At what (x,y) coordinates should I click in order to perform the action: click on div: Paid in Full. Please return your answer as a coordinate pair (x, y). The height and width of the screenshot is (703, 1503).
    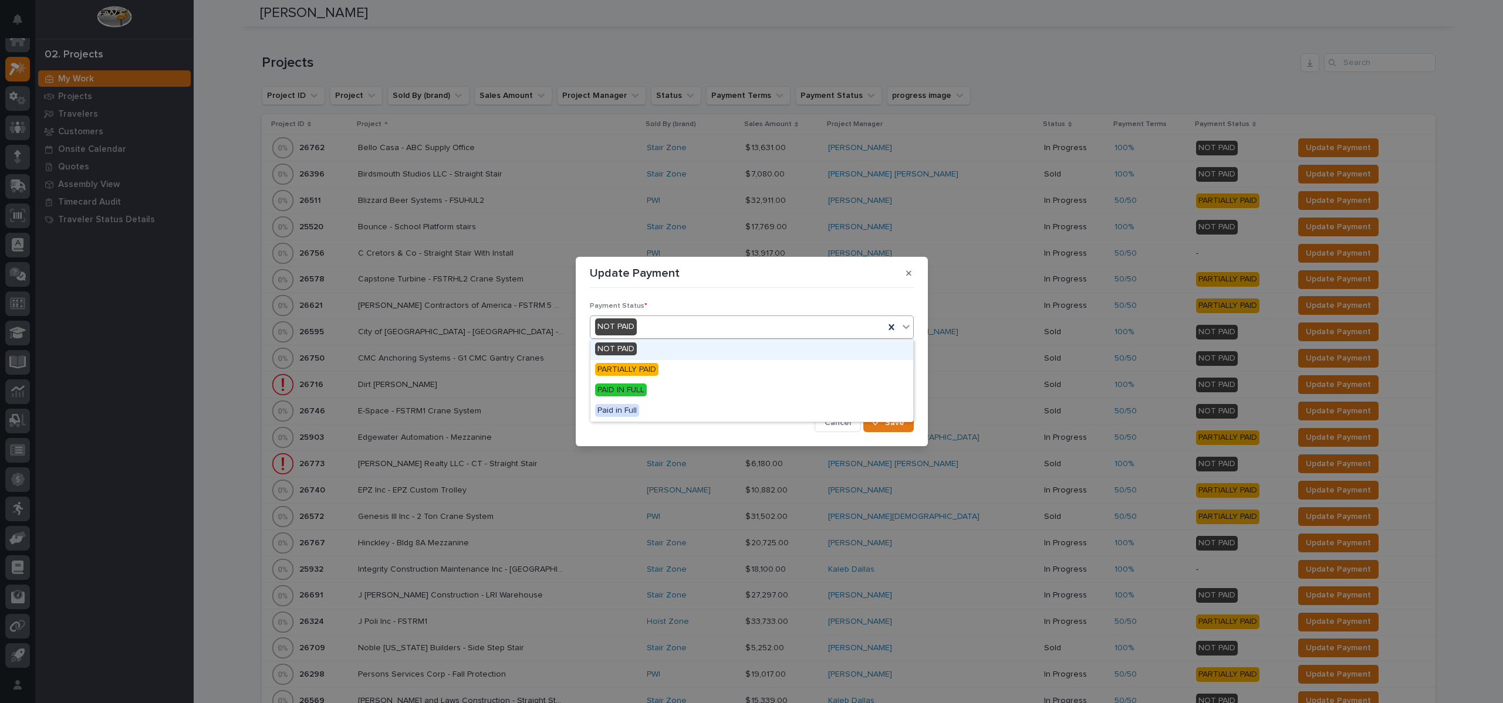
    Looking at the image, I should click on (752, 411).